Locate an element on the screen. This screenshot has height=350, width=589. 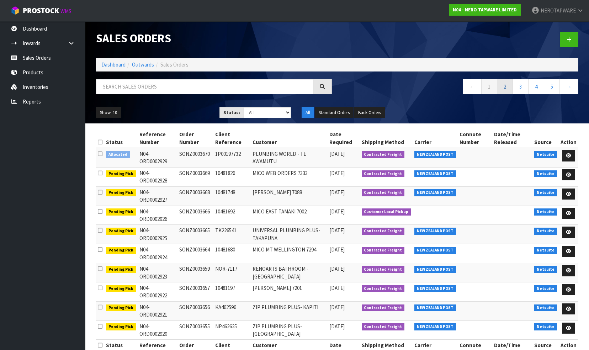
a: 2 is located at coordinates (505, 86).